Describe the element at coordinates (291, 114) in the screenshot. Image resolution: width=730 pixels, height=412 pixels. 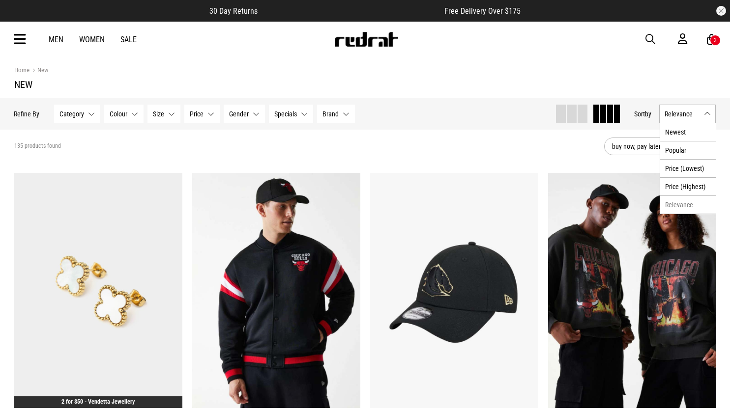
I see `button: Specials` at that location.